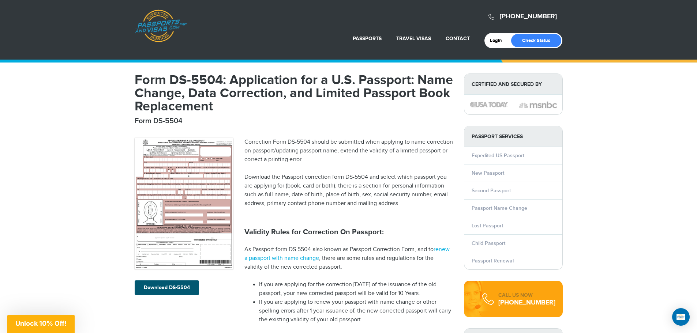  I want to click on h1: Form DS-5504: Application for a U.S. Passport: Name Change, Data Correction, and Limited Passport..., so click(294, 93).